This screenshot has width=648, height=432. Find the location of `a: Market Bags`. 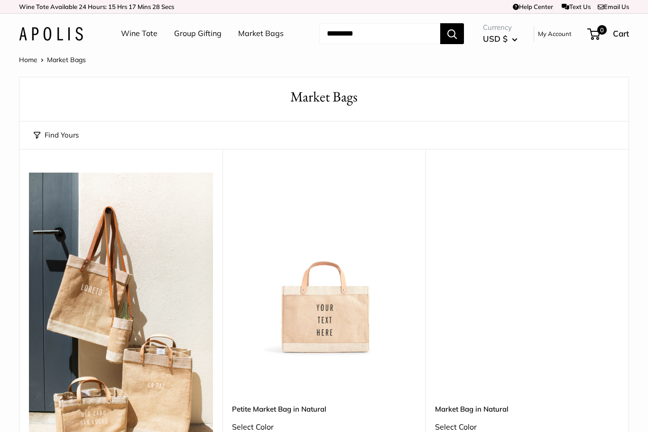

a: Market Bags is located at coordinates (261, 34).